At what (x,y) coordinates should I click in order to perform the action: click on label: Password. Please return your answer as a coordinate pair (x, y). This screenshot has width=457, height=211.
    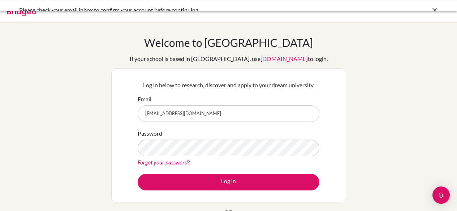
    Looking at the image, I should click on (150, 134).